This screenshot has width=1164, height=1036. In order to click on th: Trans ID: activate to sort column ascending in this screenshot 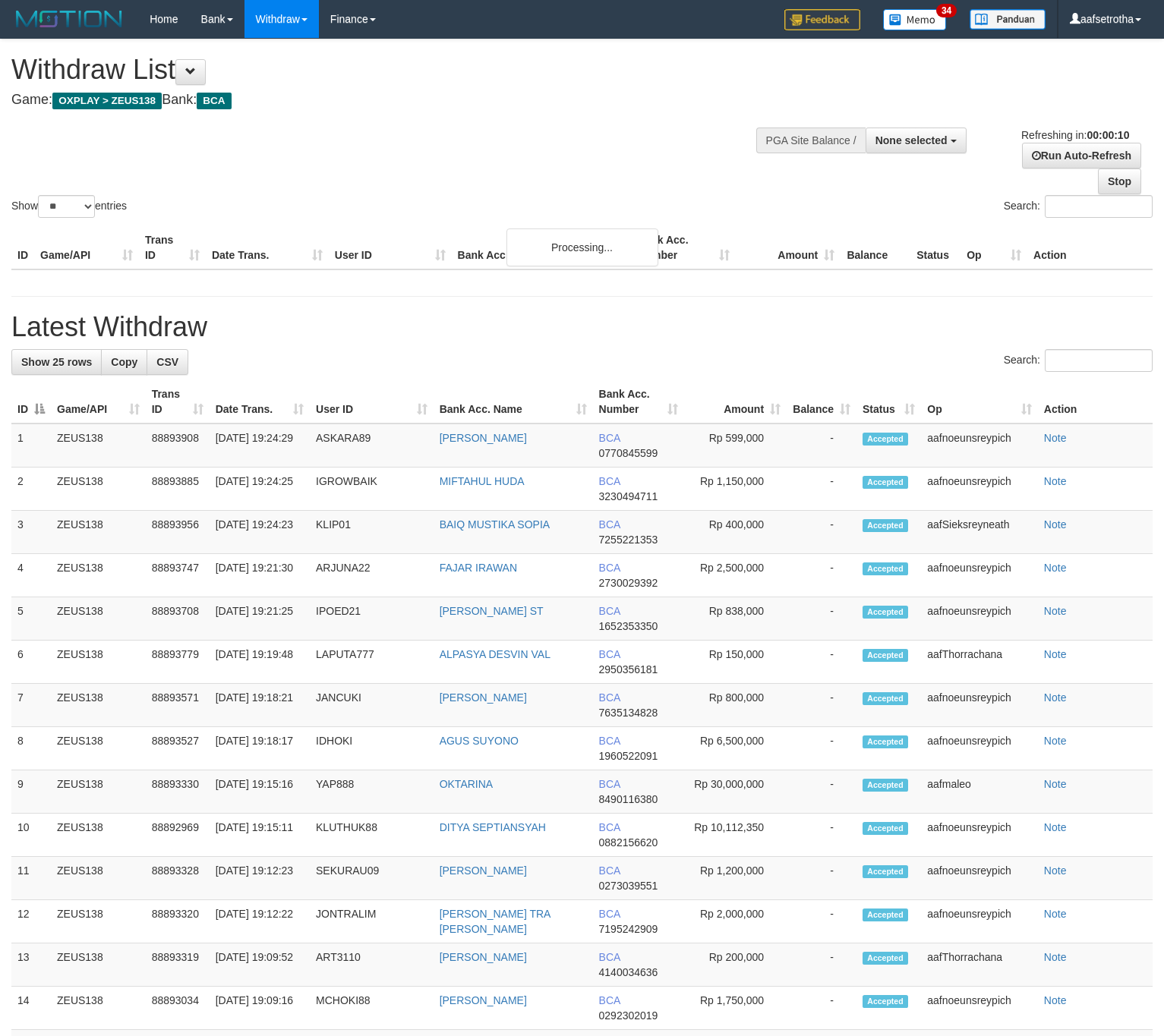, I will do `click(178, 402)`.